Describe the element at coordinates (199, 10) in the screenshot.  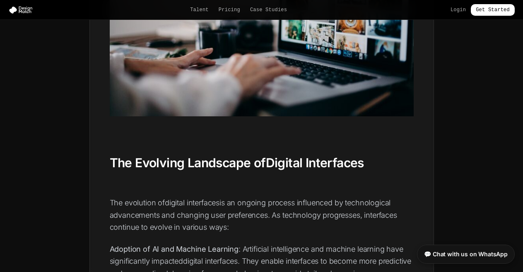
I see `a: Talent` at that location.